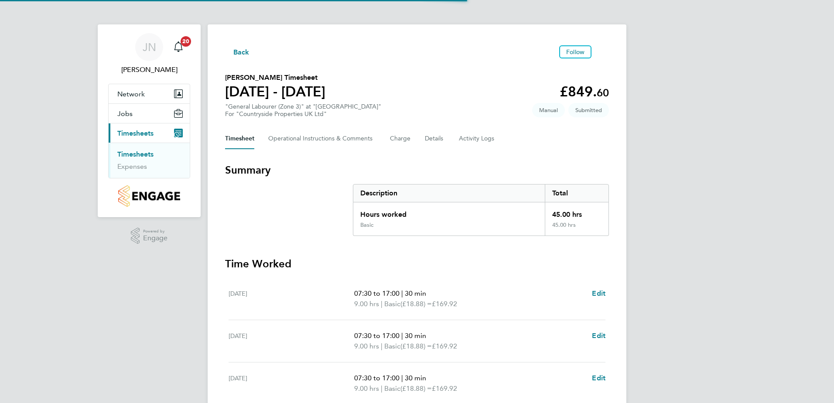 The image size is (834, 403). What do you see at coordinates (149, 160) in the screenshot?
I see `div: Timesheets` at bounding box center [149, 160].